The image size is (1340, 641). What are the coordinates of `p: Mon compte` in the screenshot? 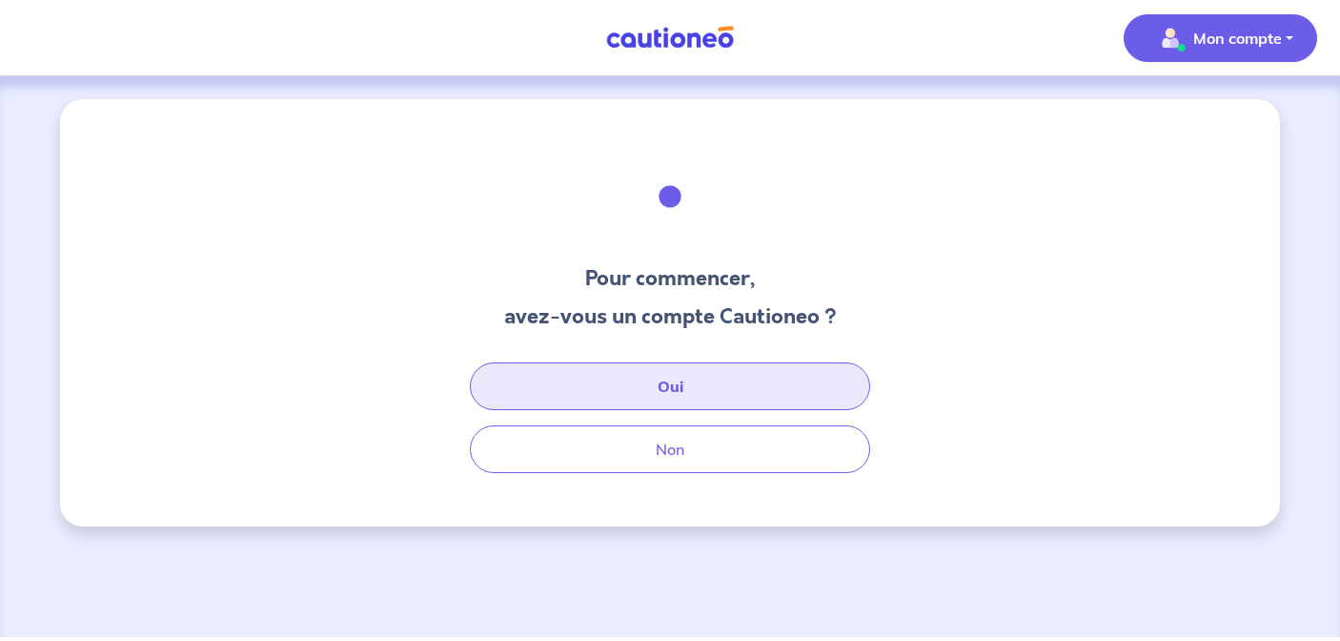 It's located at (1237, 38).